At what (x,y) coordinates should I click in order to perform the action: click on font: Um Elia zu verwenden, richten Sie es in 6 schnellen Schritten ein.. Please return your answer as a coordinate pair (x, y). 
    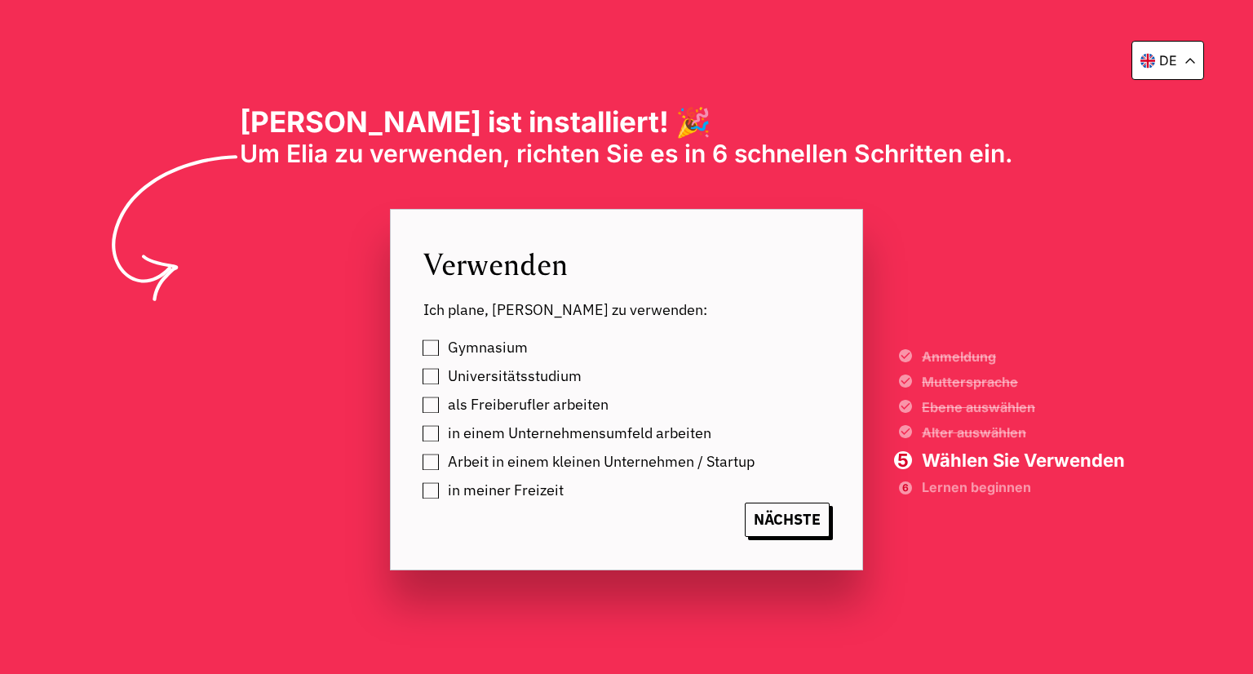
    Looking at the image, I should click on (627, 153).